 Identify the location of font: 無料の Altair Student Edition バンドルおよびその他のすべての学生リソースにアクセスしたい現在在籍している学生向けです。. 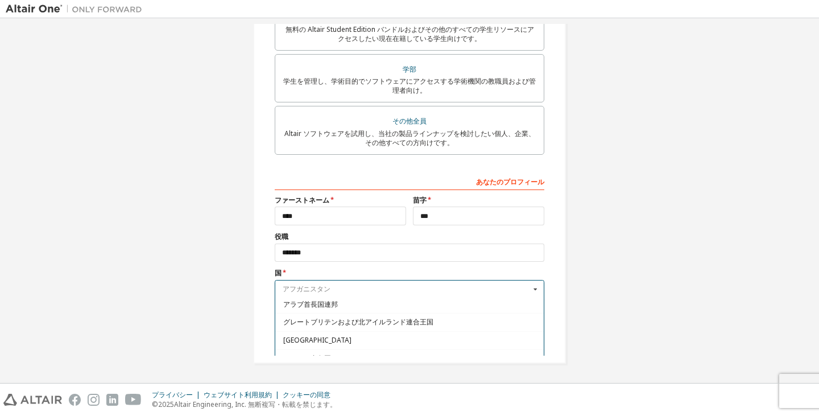
(410, 34).